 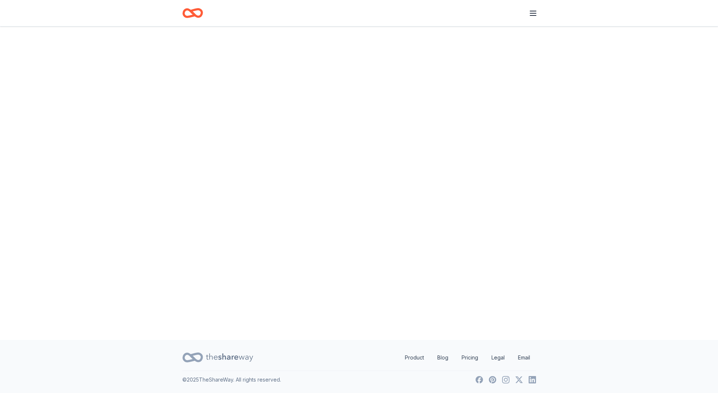 I want to click on a: Home, so click(x=193, y=13).